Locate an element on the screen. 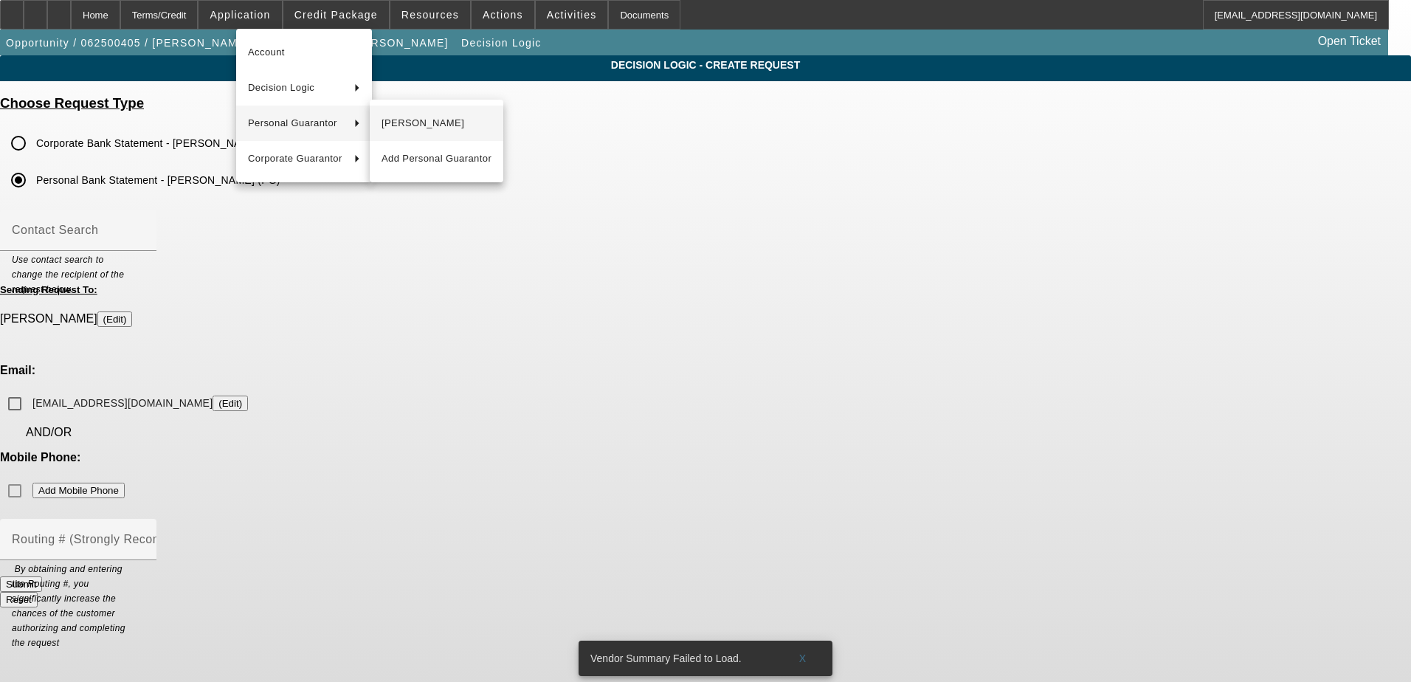 The width and height of the screenshot is (1411, 682). span: Add Personal Guarantor is located at coordinates (436, 159).